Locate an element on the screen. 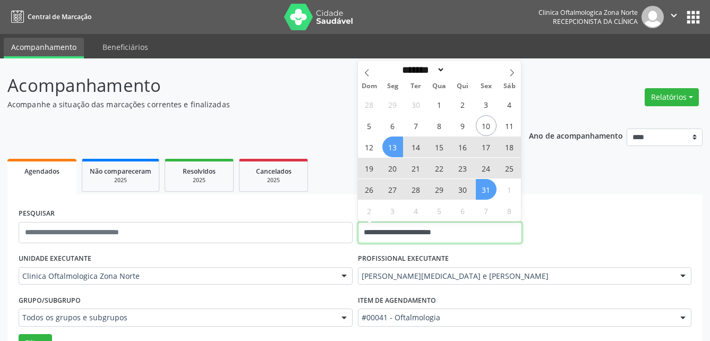  span: Novembro 5, 2025 is located at coordinates (439, 210).